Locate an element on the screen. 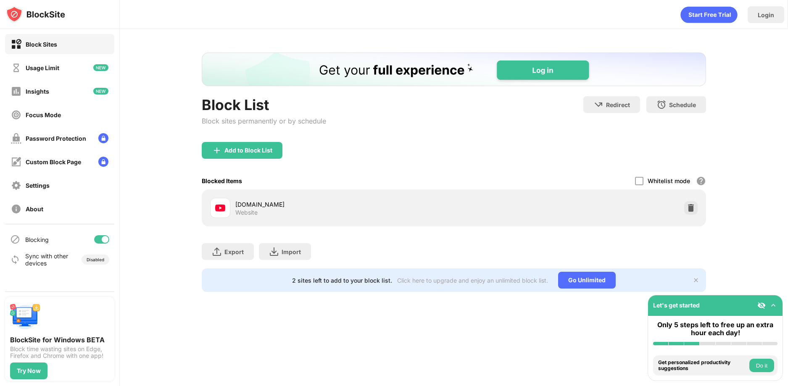 This screenshot has height=386, width=788. button: Do it is located at coordinates (761, 365).